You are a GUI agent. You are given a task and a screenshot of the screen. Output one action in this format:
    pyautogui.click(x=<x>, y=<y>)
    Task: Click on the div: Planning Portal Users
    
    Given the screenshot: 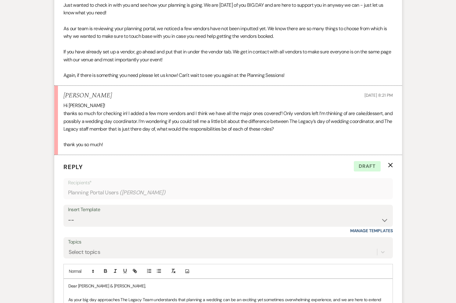 What is the action you would take?
    pyautogui.click(x=228, y=193)
    